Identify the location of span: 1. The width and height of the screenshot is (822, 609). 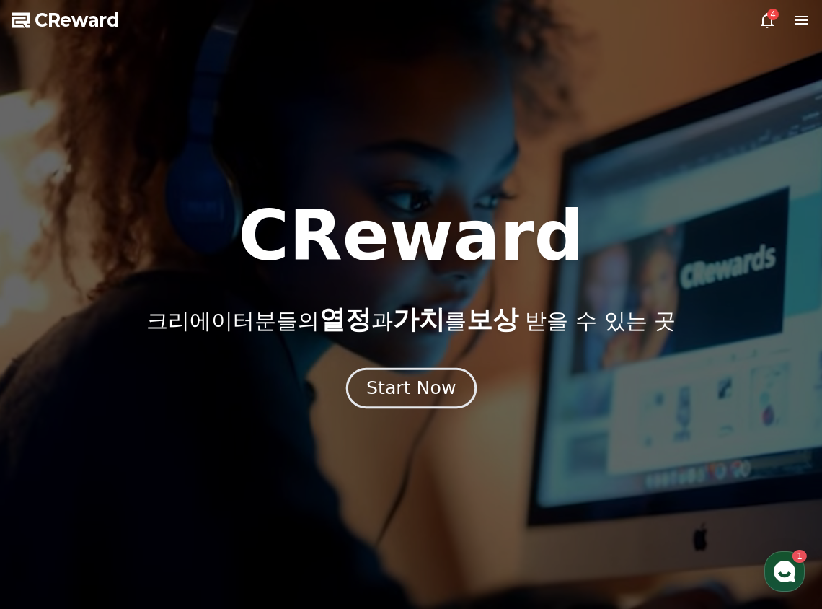
(149, 462).